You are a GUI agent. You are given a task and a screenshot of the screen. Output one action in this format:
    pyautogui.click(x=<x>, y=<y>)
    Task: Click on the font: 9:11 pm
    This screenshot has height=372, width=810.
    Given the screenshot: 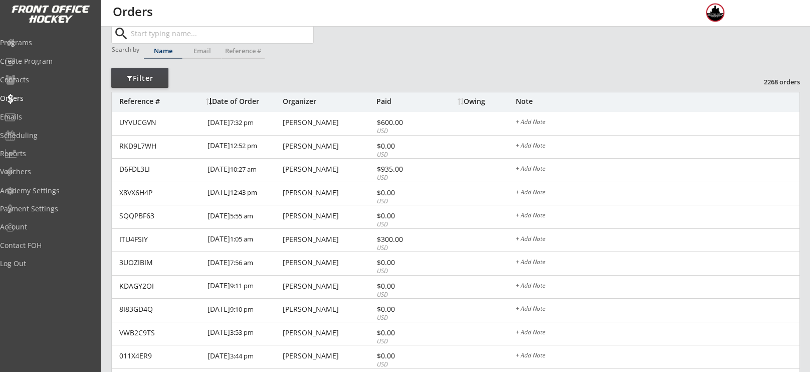 What is the action you would take?
    pyautogui.click(x=242, y=285)
    